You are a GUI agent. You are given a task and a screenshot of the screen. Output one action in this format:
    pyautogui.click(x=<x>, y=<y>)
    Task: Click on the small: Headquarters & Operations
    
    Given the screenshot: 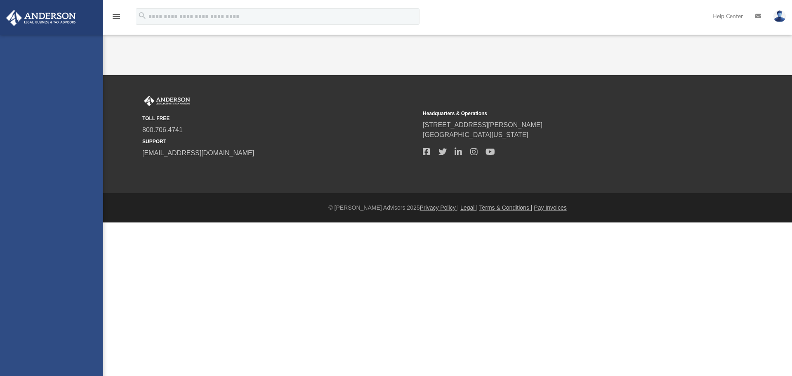 What is the action you would take?
    pyautogui.click(x=560, y=113)
    